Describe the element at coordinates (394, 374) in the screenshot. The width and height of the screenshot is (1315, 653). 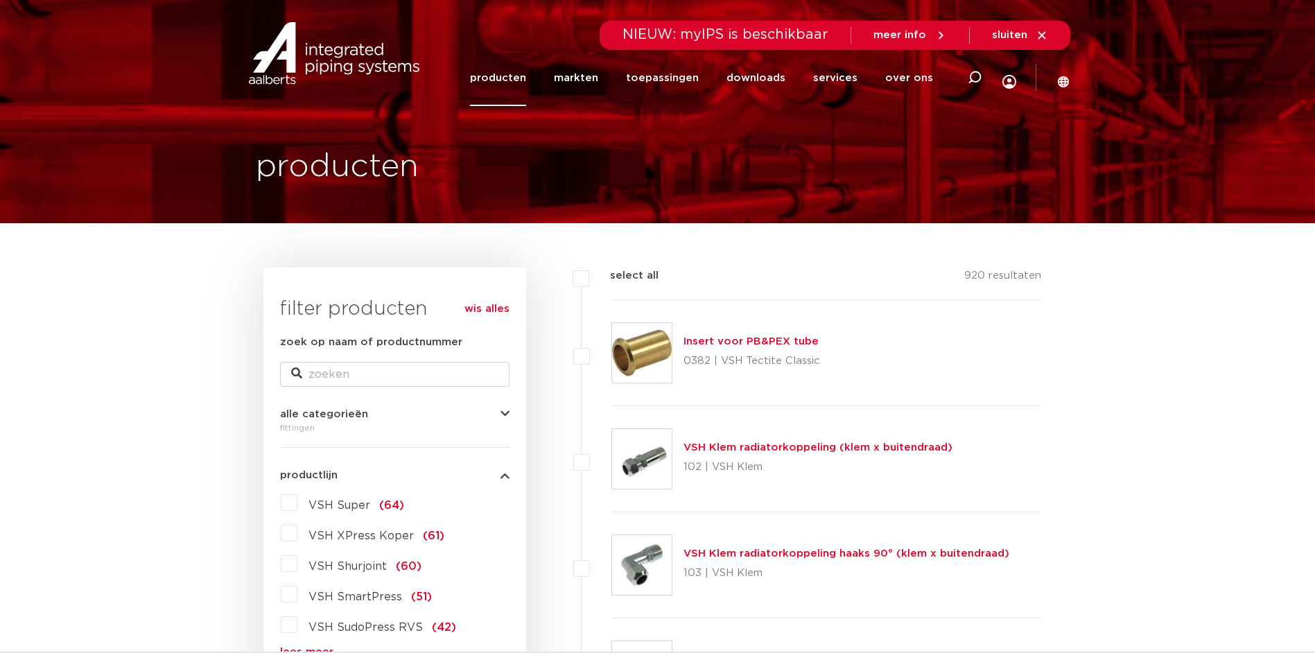
I see `input: zoeken` at that location.